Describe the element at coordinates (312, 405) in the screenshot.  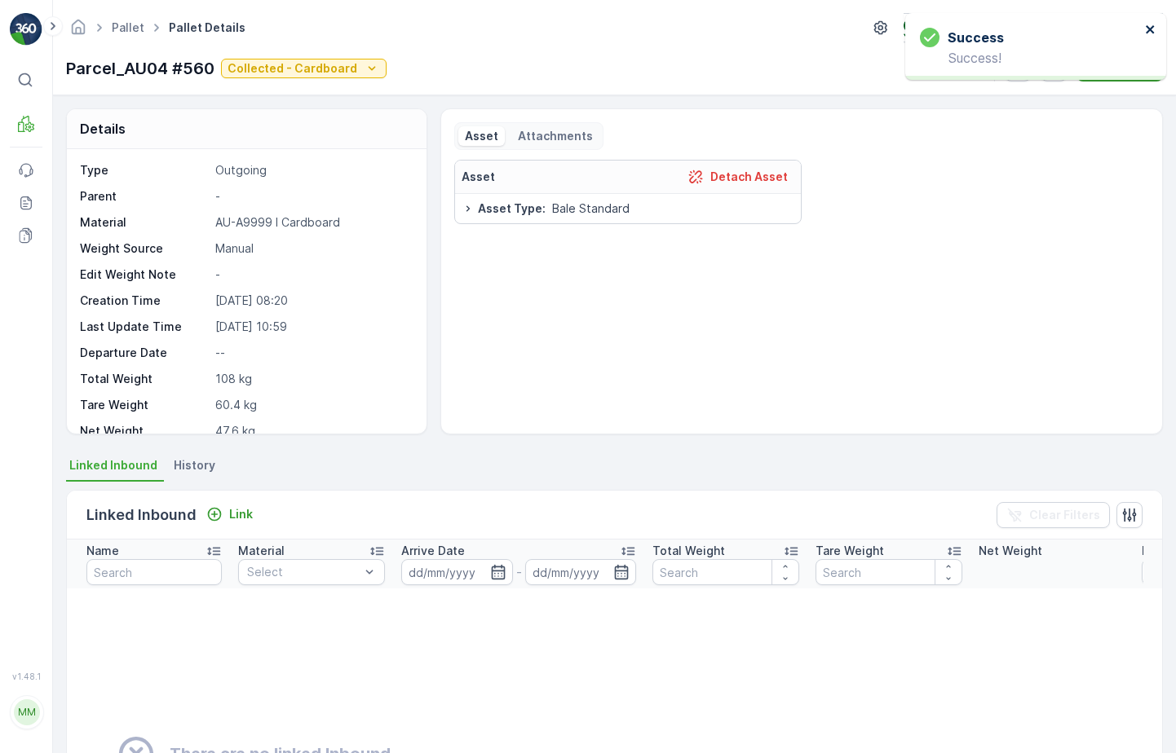
I see `p: 60.4 kg` at that location.